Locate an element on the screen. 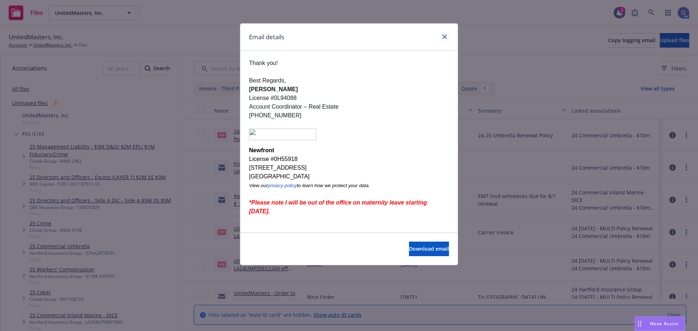 This screenshot has width=698, height=331. span: License #0H55918 is located at coordinates (273, 159).